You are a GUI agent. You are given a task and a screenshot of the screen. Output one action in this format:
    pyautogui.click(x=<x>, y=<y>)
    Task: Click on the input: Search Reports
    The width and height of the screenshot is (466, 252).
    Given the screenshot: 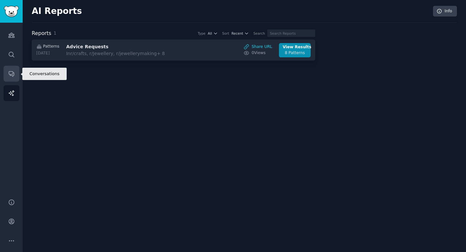 What is the action you would take?
    pyautogui.click(x=291, y=33)
    